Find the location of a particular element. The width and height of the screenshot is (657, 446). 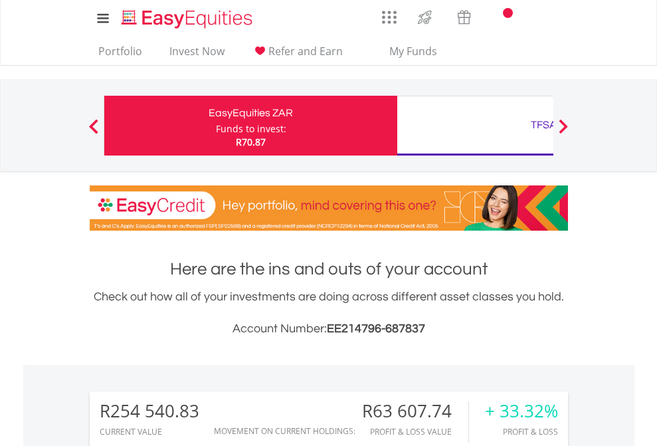

a: AppsGrid is located at coordinates (389, 14).